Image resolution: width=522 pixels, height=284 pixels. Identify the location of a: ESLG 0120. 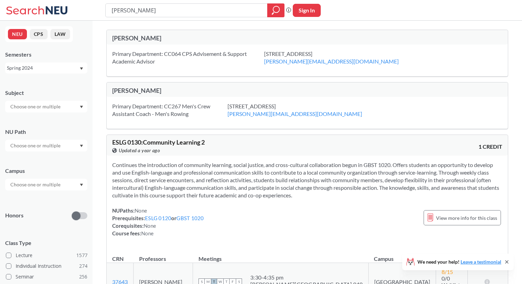
(158, 218).